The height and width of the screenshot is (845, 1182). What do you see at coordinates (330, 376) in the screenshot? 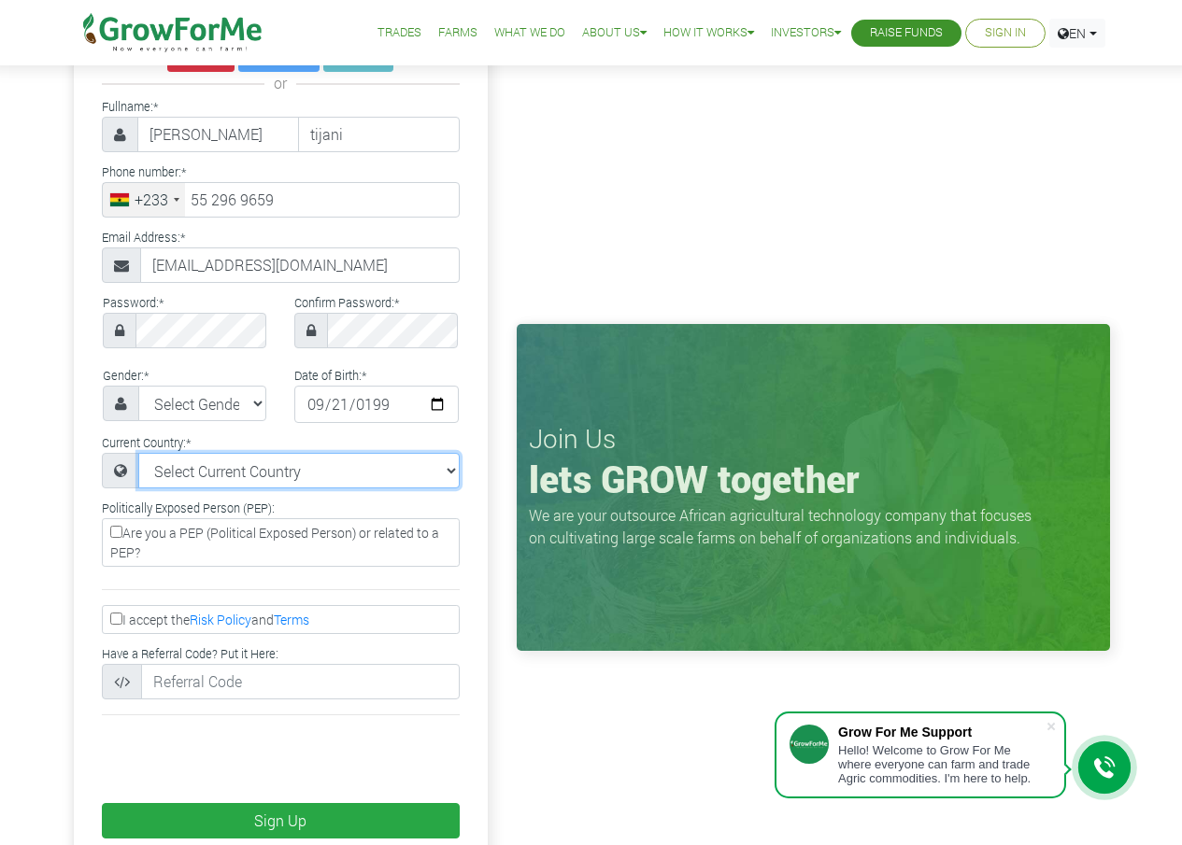
I see `label: Date of Birth:` at bounding box center [330, 376].